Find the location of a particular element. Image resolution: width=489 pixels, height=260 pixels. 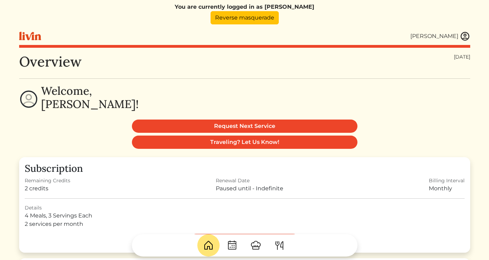

img: ChefHat-a374fb509e4f37eb0702ca99f5f64f3b6956810f32a249b33092029f8484b388.svg is located at coordinates (256, 245).